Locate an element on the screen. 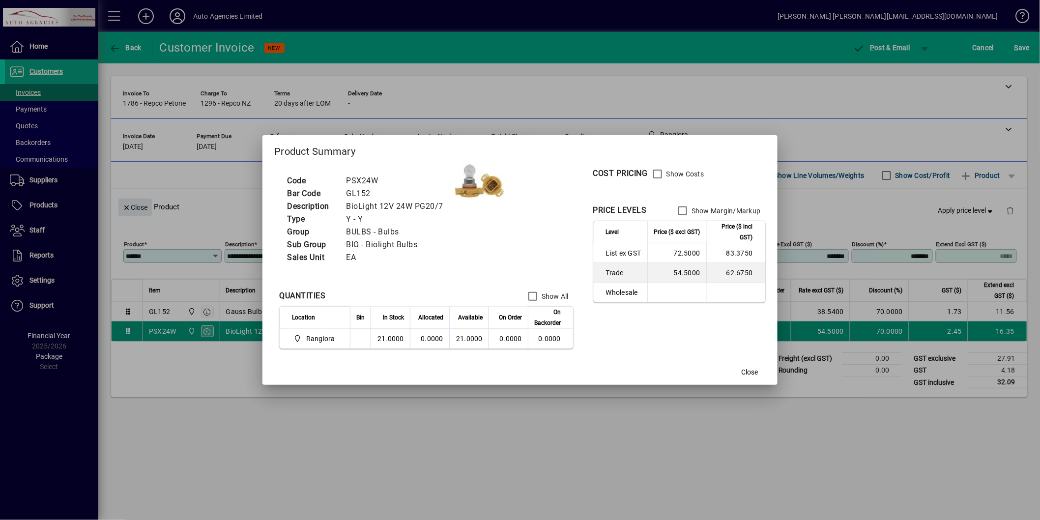 The height and width of the screenshot is (520, 1040). td: Type is located at coordinates (312, 219).